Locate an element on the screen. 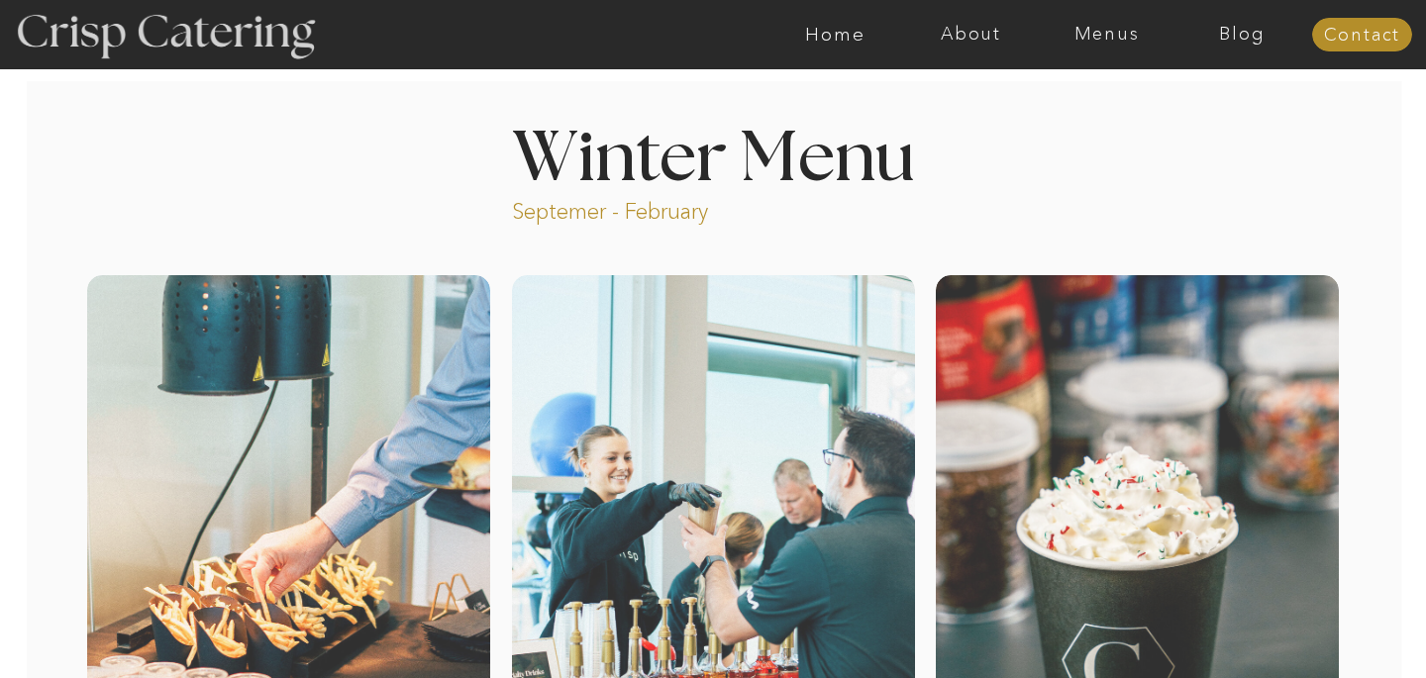 The width and height of the screenshot is (1426, 678). nav: Contact is located at coordinates (1361, 36).